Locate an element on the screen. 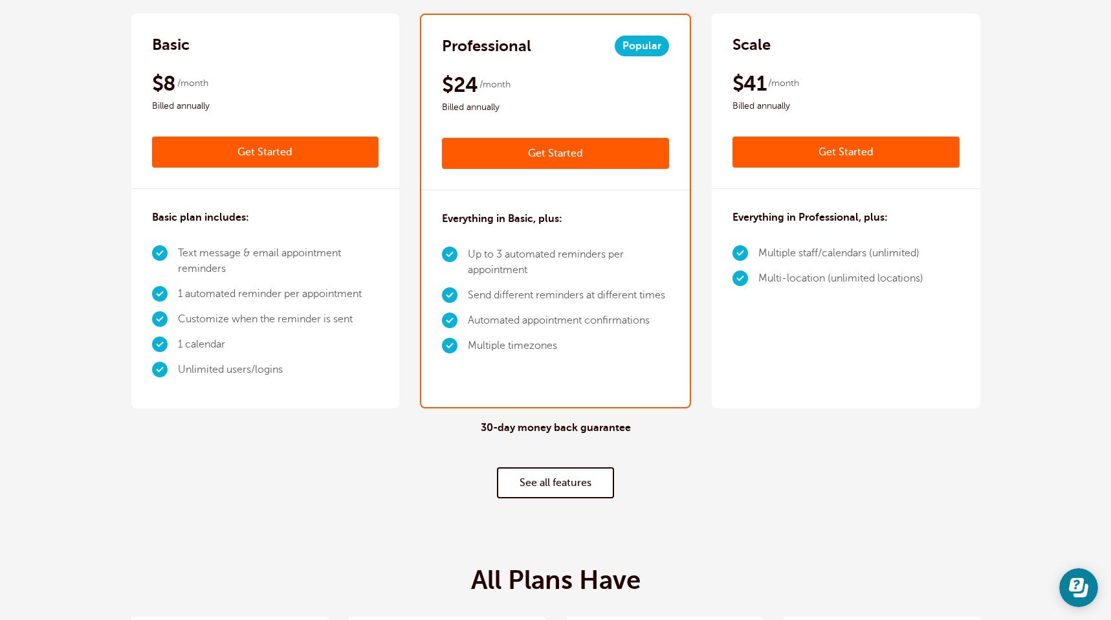 The height and width of the screenshot is (620, 1111). li: 1 calendar is located at coordinates (278, 344).